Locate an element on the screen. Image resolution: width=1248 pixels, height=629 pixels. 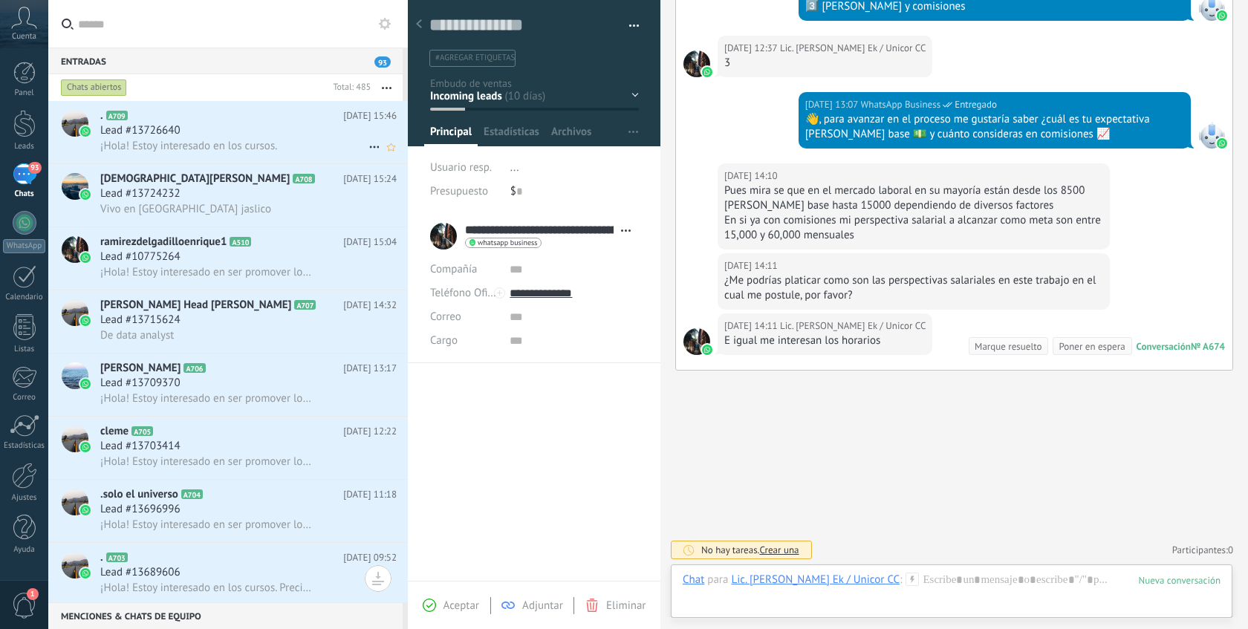
div: Marque resuelto is located at coordinates (1008, 346).